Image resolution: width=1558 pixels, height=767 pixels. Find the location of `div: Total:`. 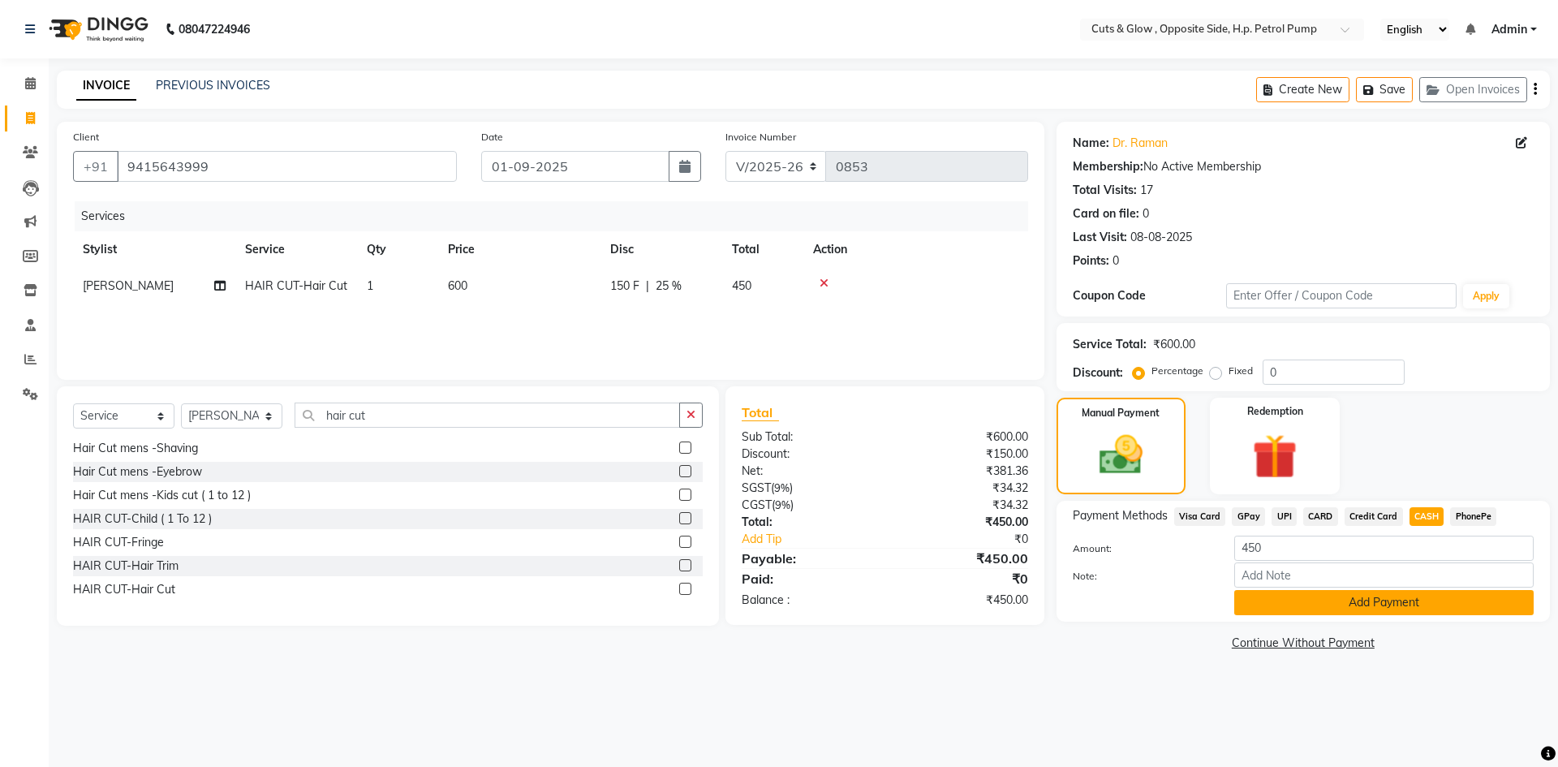

div: Total: is located at coordinates (807, 522).